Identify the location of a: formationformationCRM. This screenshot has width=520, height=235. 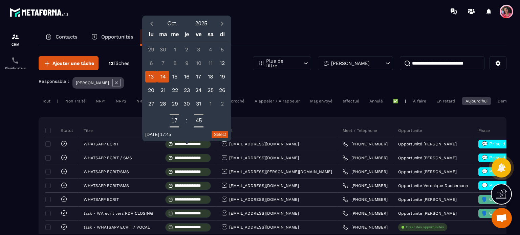
(15, 40).